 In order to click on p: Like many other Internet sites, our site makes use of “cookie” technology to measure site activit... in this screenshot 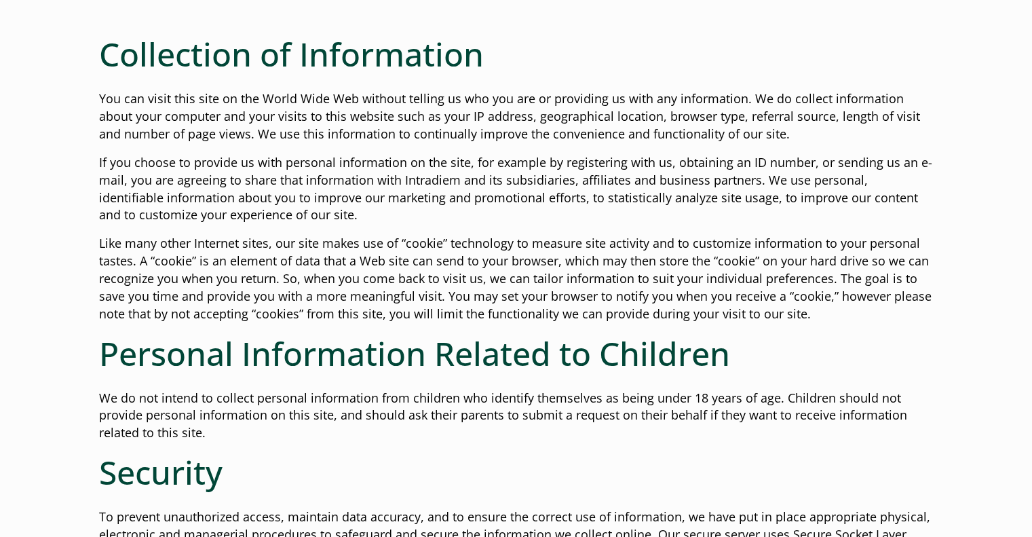, I will do `click(516, 279)`.